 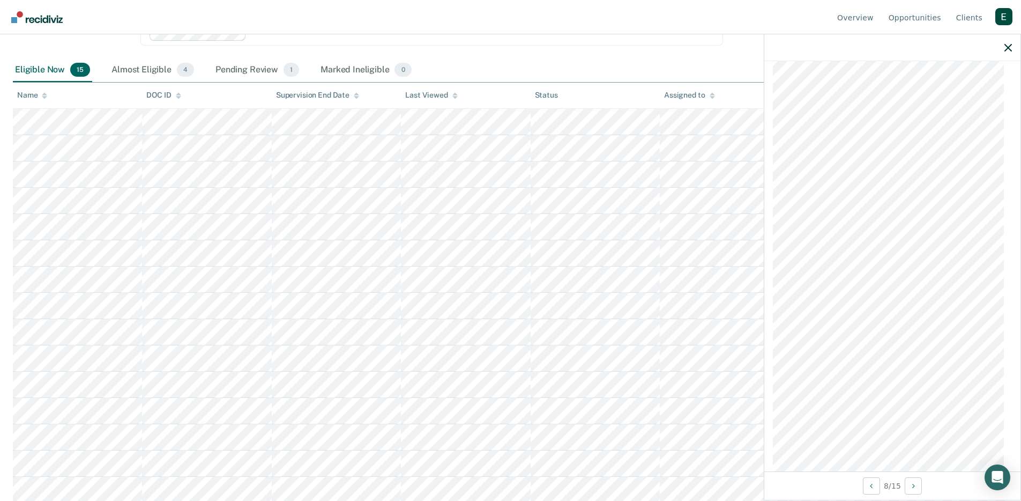 What do you see at coordinates (32, 95) in the screenshot?
I see `div: Name` at bounding box center [32, 95].